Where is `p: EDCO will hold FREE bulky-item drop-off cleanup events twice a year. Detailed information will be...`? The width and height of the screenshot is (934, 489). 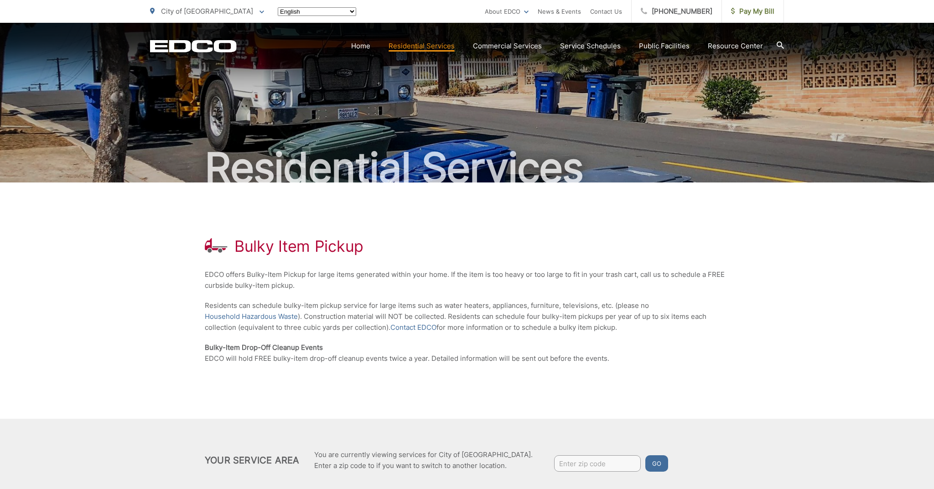
p: EDCO will hold FREE bulky-item drop-off cleanup events twice a year. Detailed information will be... is located at coordinates (467, 353).